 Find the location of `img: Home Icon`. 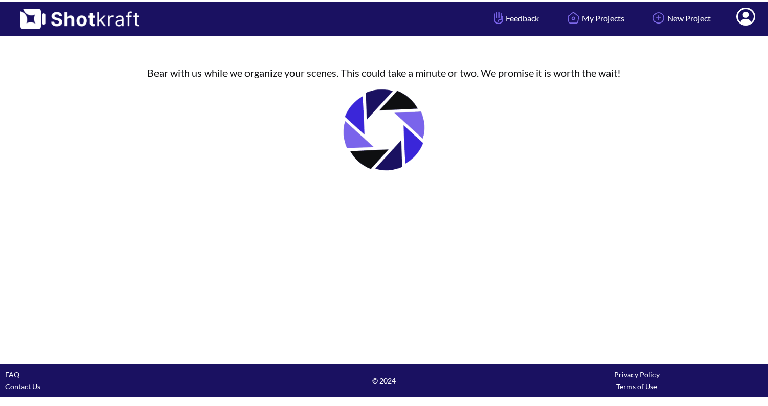

img: Home Icon is located at coordinates (573, 18).